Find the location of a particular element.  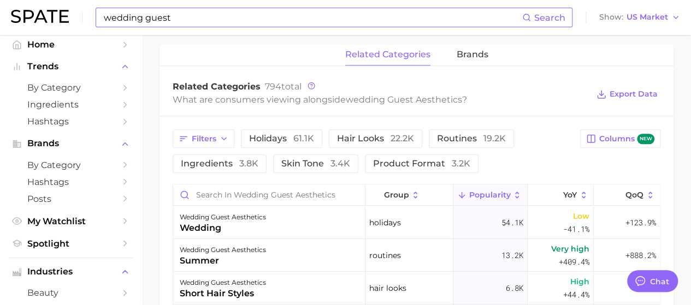

span: Filters is located at coordinates (204, 139).